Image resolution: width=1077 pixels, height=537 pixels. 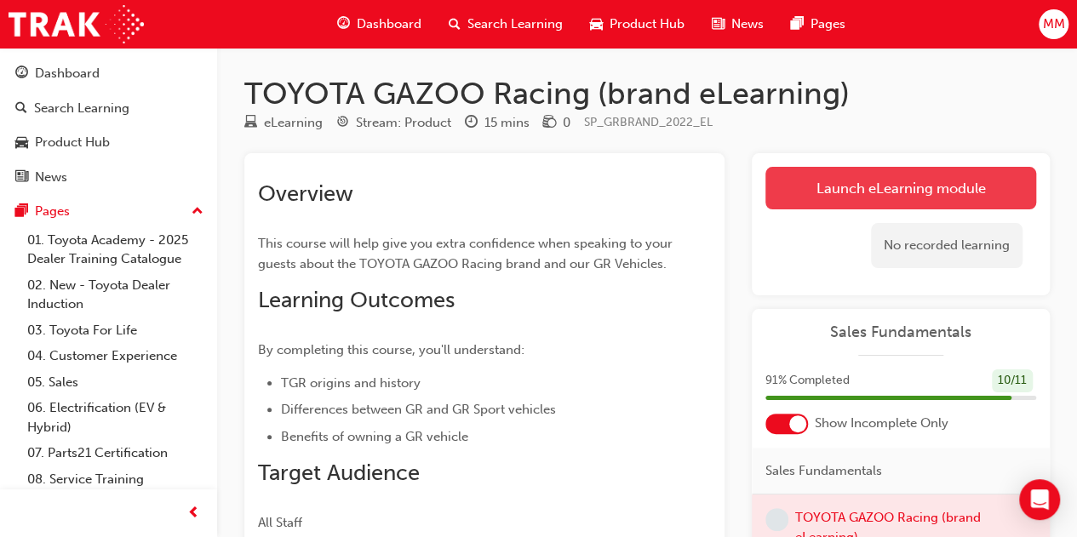 I want to click on span: Dashboard, so click(x=389, y=24).